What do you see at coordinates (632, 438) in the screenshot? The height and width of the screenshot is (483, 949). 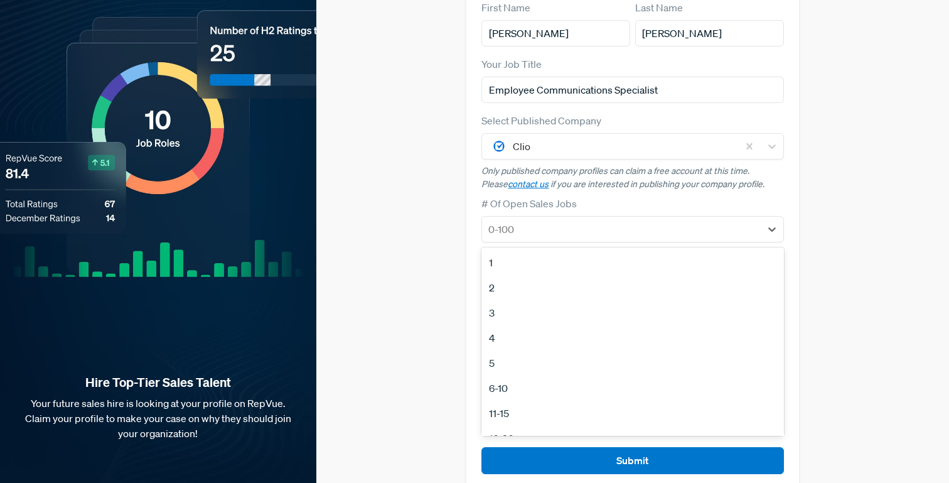 I see `div: 16-20` at bounding box center [632, 438].